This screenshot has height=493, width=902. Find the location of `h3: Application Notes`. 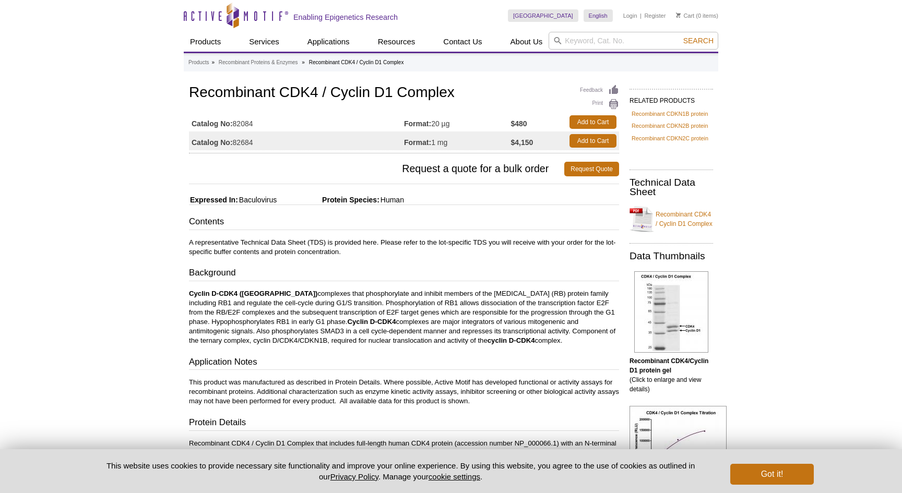

h3: Application Notes is located at coordinates (404, 363).